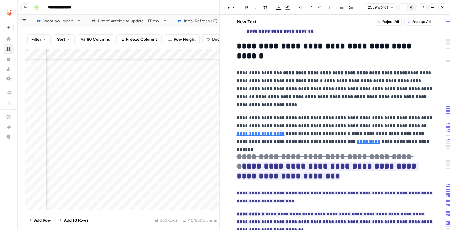 The image size is (450, 230). Describe the element at coordinates (9, 127) in the screenshot. I see `div: What's new?` at that location.